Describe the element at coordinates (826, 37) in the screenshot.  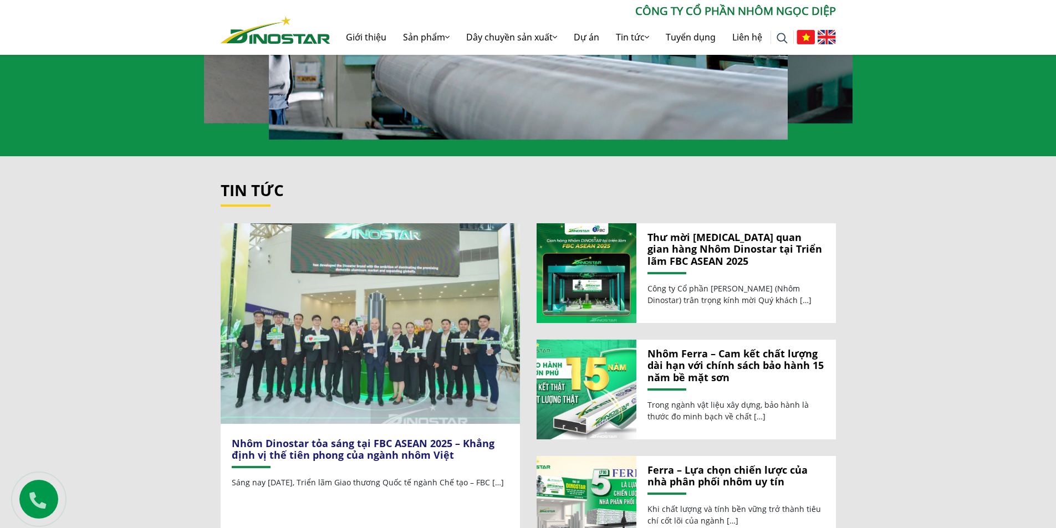
I see `img: English` at that location.